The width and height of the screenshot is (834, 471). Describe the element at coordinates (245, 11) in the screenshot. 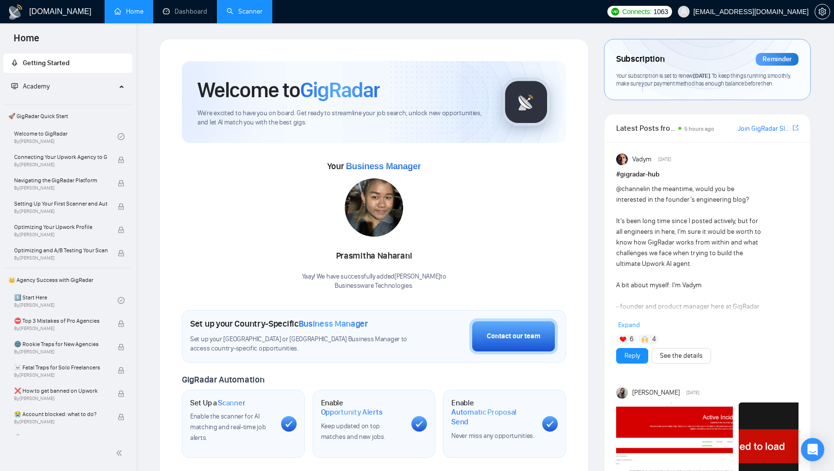

I see `a: searchScanner` at that location.